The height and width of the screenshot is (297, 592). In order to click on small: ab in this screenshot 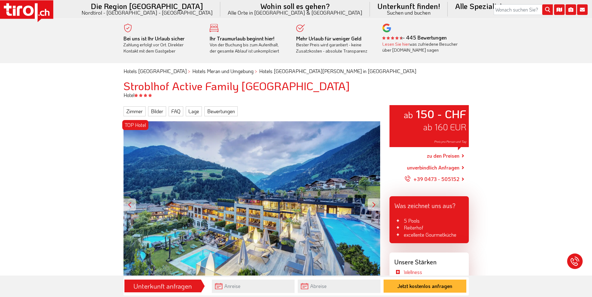, I will do `click(408, 115)`.